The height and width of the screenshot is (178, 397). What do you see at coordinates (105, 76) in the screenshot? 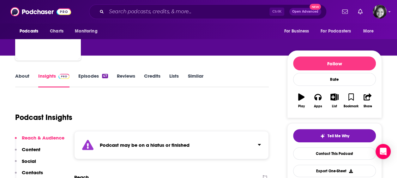
I see `div: 47` at bounding box center [105, 76].